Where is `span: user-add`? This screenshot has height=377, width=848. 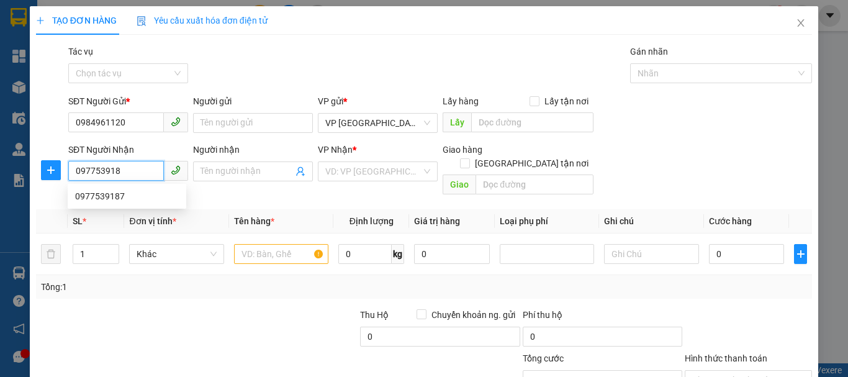 span: user-add is located at coordinates (301, 171).